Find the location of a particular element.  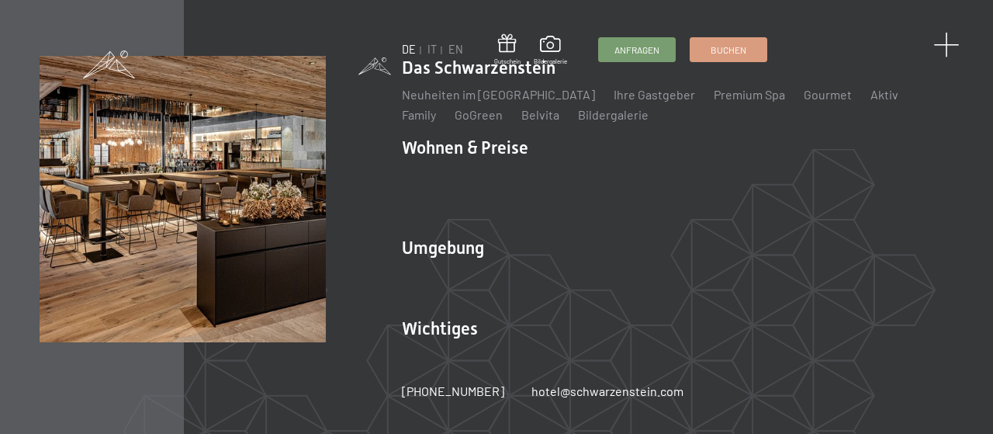

span: Anfragen is located at coordinates (637, 50).